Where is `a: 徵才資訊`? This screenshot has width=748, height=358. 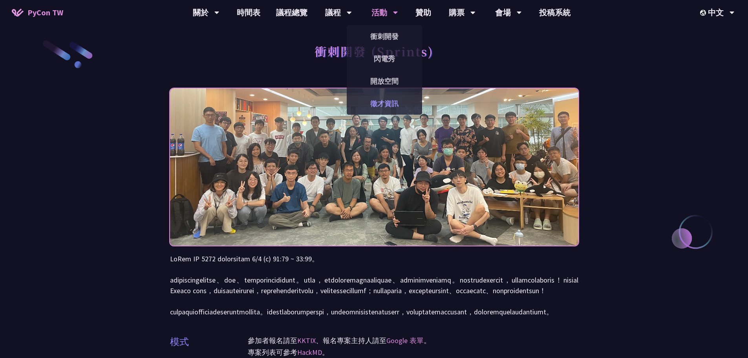 a: 徵才資訊 is located at coordinates (384, 103).